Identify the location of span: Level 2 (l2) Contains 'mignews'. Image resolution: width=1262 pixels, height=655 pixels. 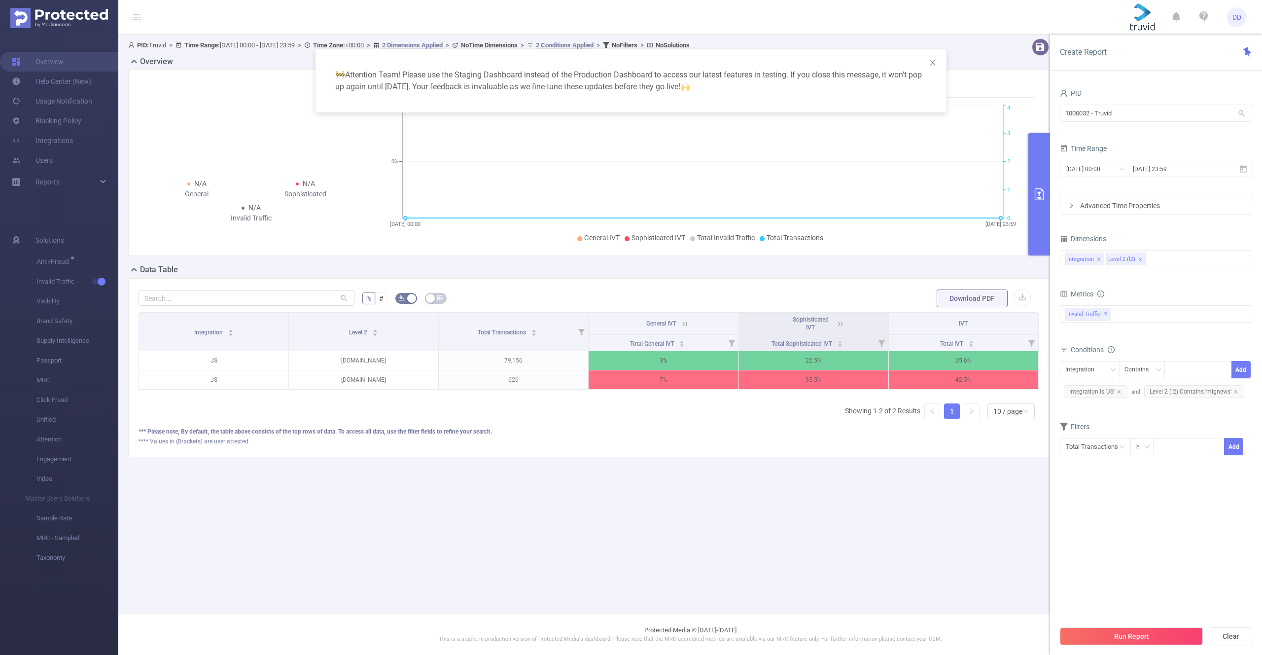
(1194, 391).